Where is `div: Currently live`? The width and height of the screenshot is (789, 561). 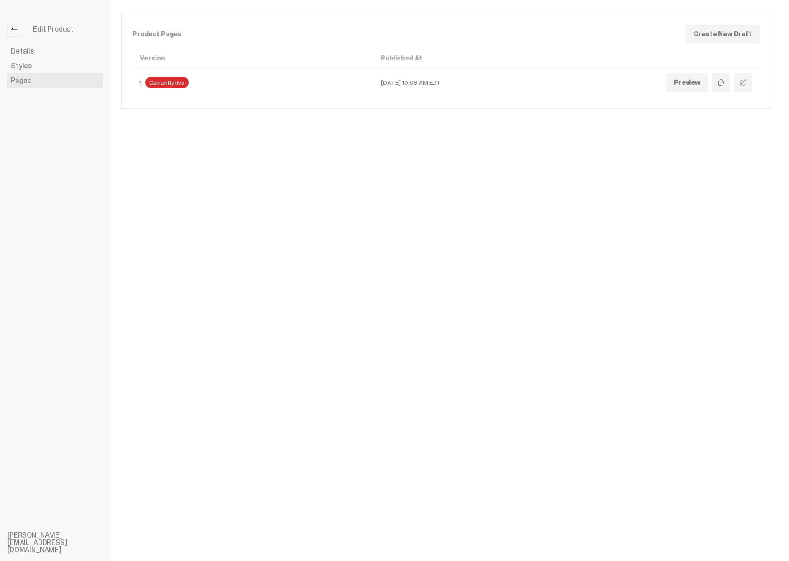
div: Currently live is located at coordinates (167, 83).